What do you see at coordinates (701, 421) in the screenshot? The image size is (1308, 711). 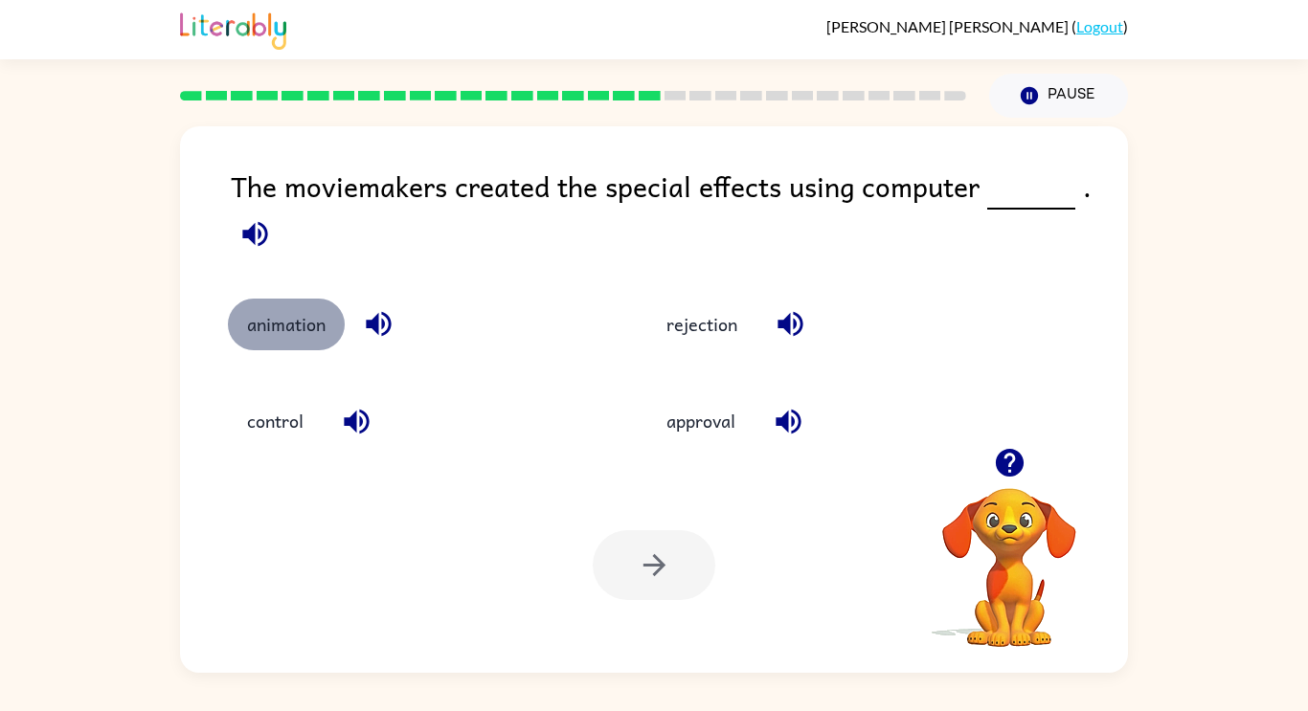 I see `button: approval` at bounding box center [701, 421].